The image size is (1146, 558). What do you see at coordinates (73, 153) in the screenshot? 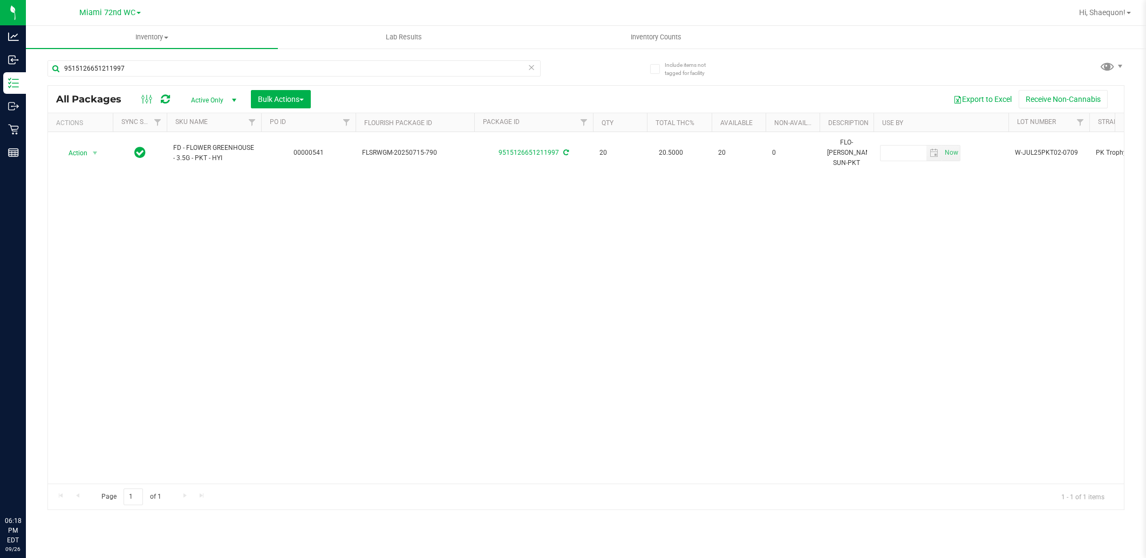
I see `span: Action` at bounding box center [73, 153].